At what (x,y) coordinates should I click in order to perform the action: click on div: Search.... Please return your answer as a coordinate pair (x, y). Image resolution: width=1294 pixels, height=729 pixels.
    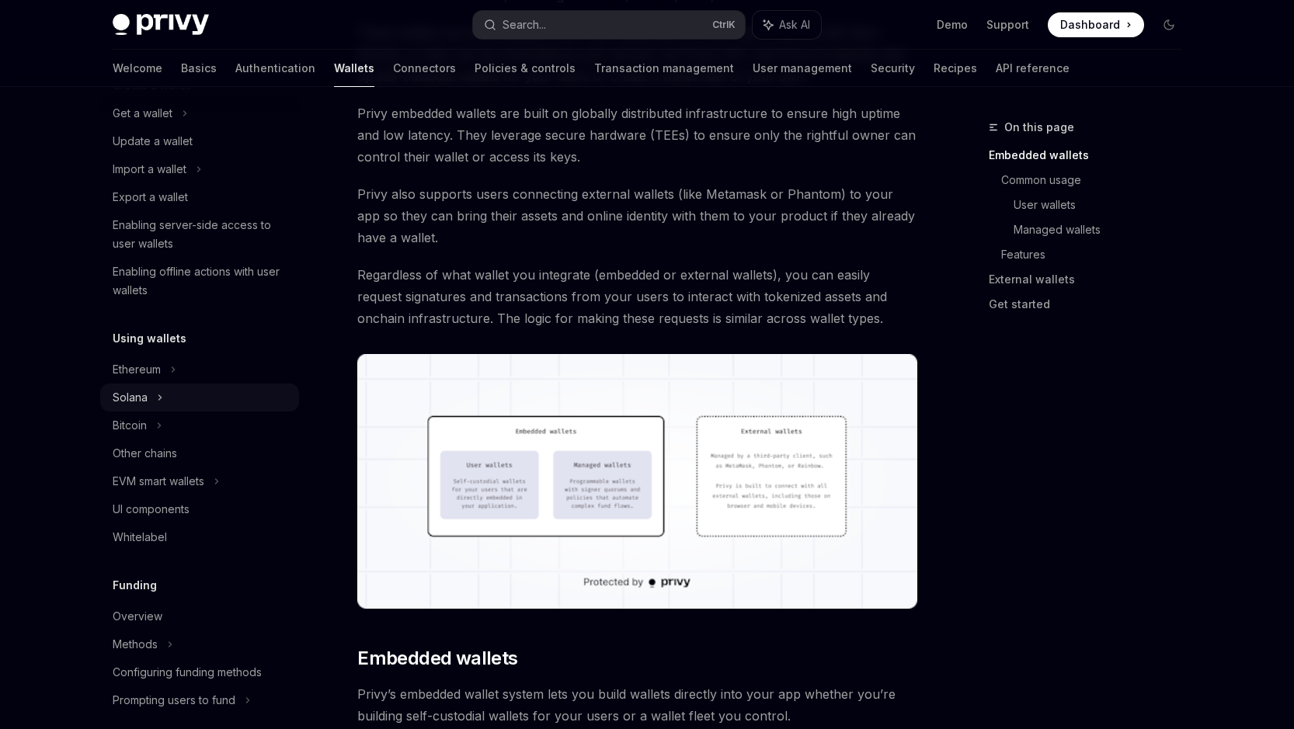
    Looking at the image, I should click on (524, 25).